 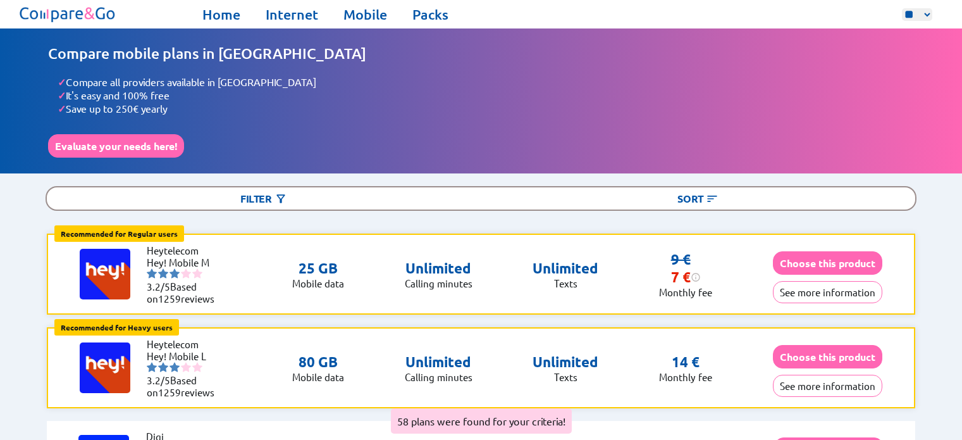 What do you see at coordinates (318, 268) in the screenshot?
I see `p: 25 GB` at bounding box center [318, 268].